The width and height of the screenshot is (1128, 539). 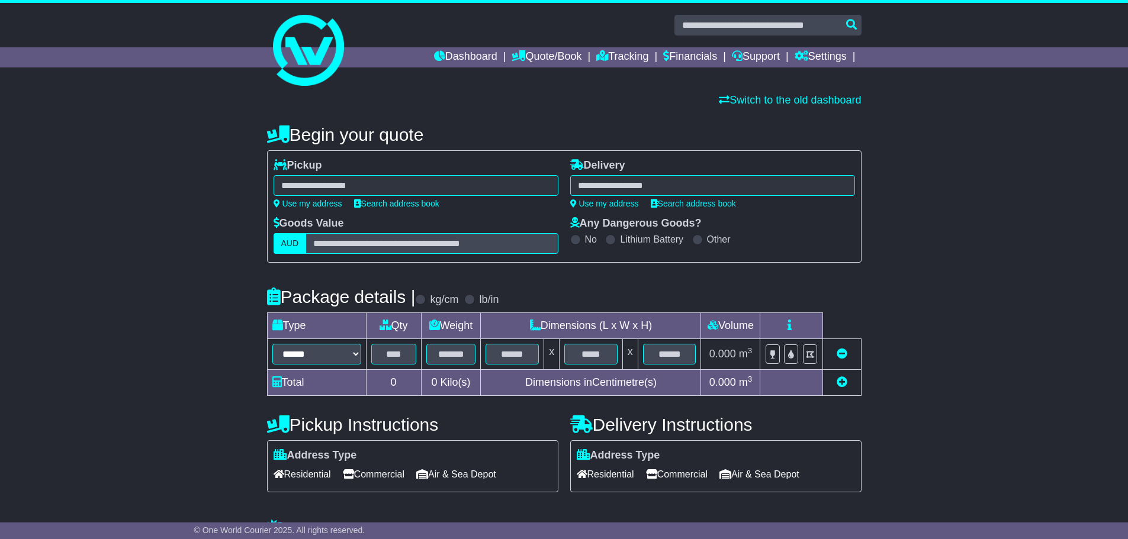 What do you see at coordinates (434, 382) in the screenshot?
I see `span: 0` at bounding box center [434, 382].